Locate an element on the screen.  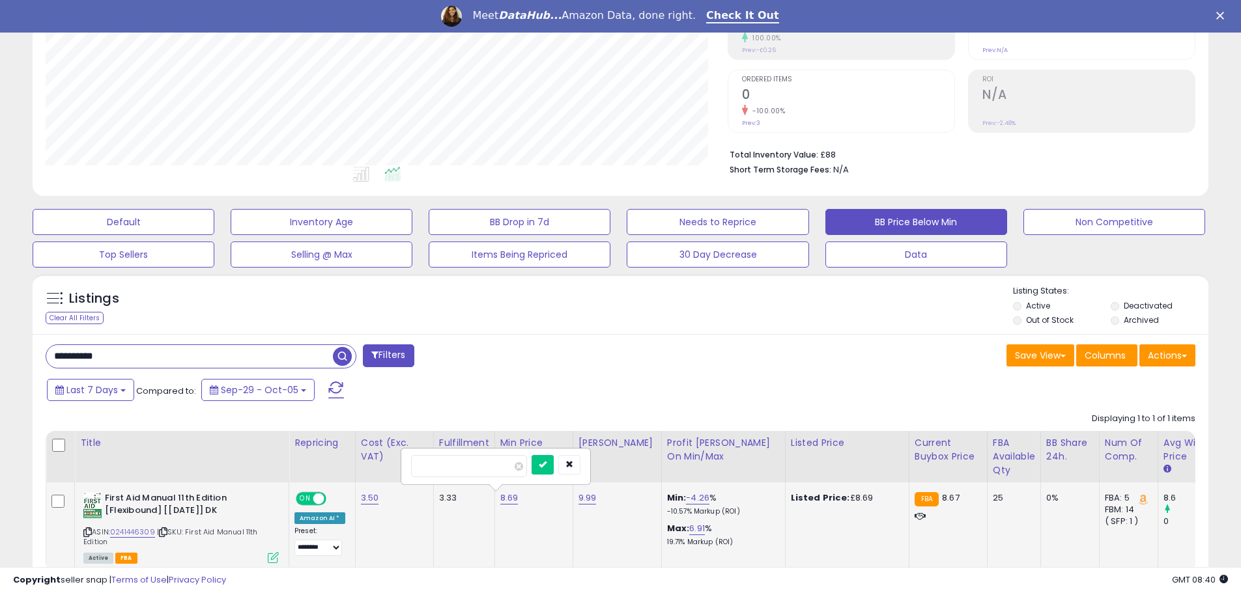
div: Displaying 1 to 1 of 1 items is located at coordinates (1143, 419).